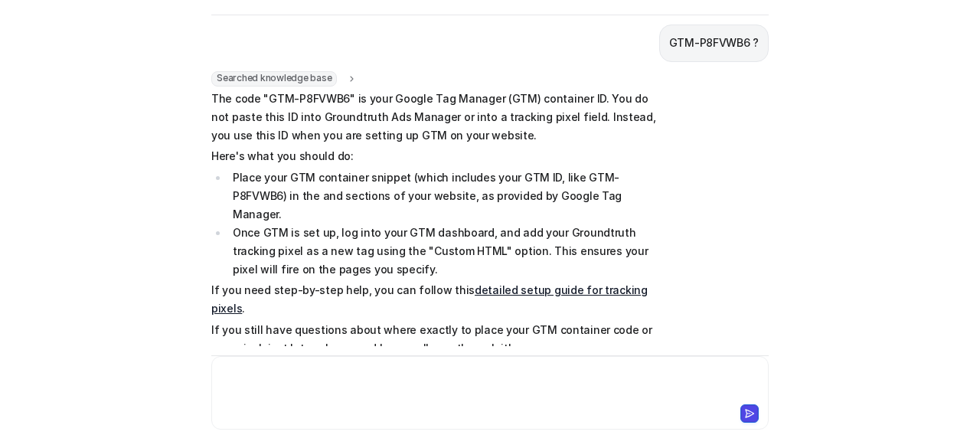  What do you see at coordinates (435, 156) in the screenshot?
I see `p: Here's what you should do:` at bounding box center [435, 156].